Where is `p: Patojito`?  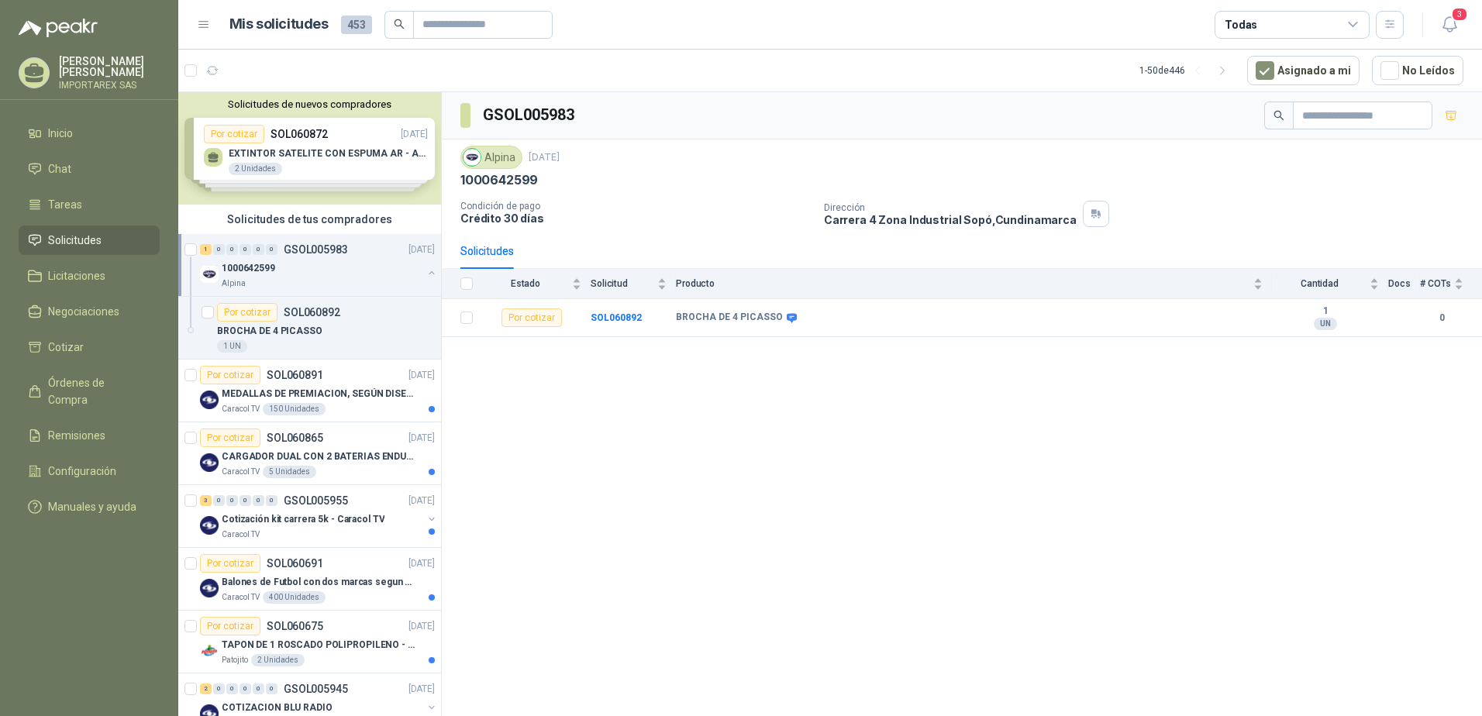 p: Patojito is located at coordinates (235, 660).